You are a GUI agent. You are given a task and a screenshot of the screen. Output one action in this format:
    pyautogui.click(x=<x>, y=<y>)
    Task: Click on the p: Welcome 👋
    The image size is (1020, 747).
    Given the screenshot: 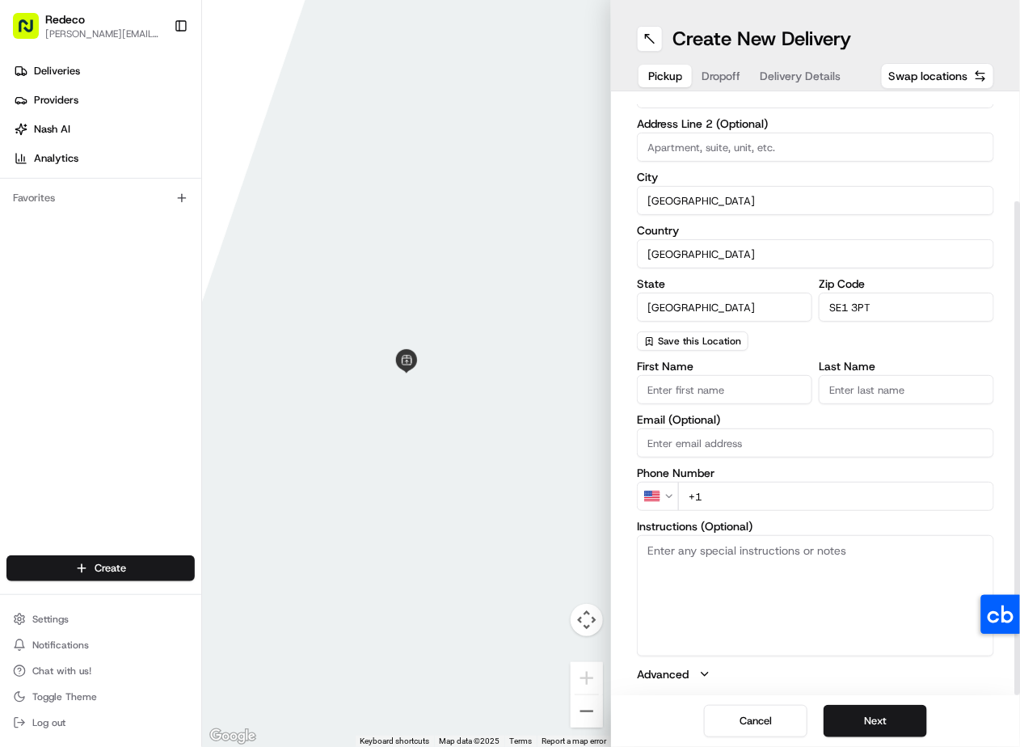 What is the action you would take?
    pyautogui.click(x=155, y=77)
    